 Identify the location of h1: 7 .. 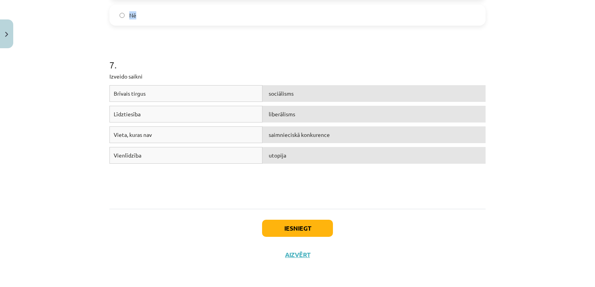
(297, 58).